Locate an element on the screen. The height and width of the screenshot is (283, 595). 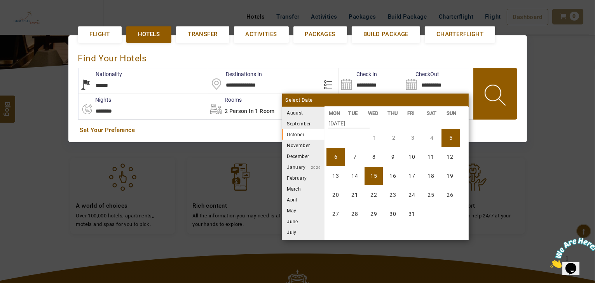
li: Sunday, 5 October 2025 is located at coordinates (450, 138).